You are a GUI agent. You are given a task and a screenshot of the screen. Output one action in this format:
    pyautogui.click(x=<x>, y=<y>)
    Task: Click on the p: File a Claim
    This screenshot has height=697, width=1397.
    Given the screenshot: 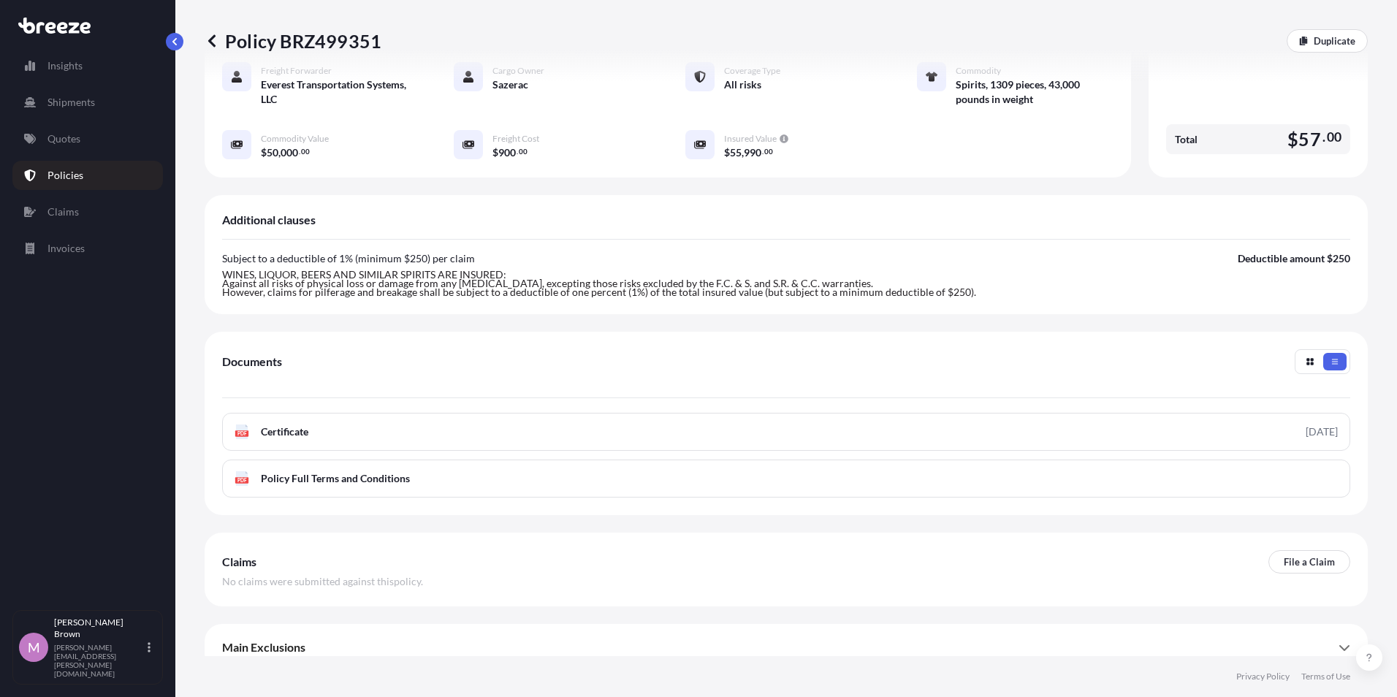 What is the action you would take?
    pyautogui.click(x=1310, y=562)
    